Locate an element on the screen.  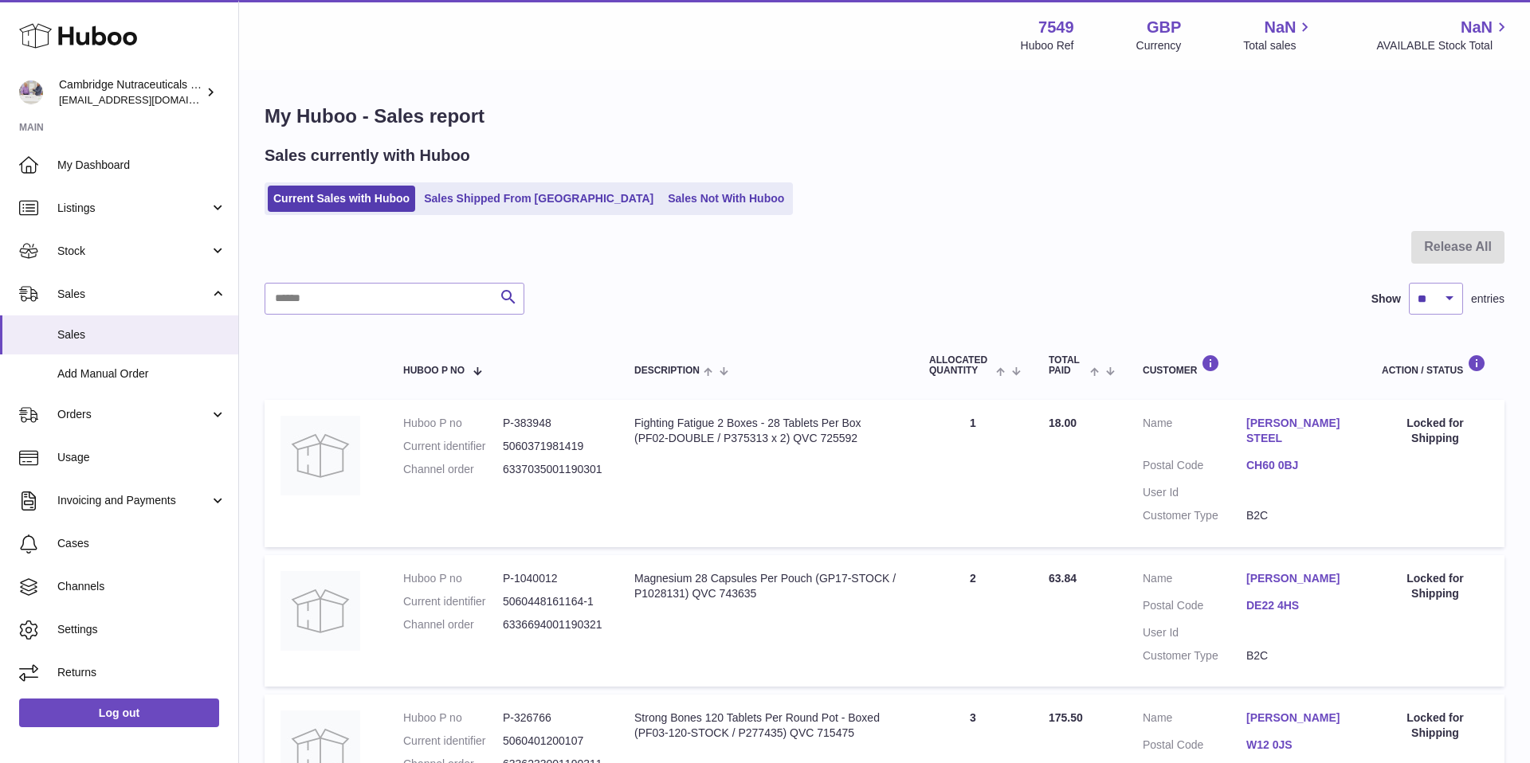
span: Invoicing and Payments is located at coordinates (133, 500).